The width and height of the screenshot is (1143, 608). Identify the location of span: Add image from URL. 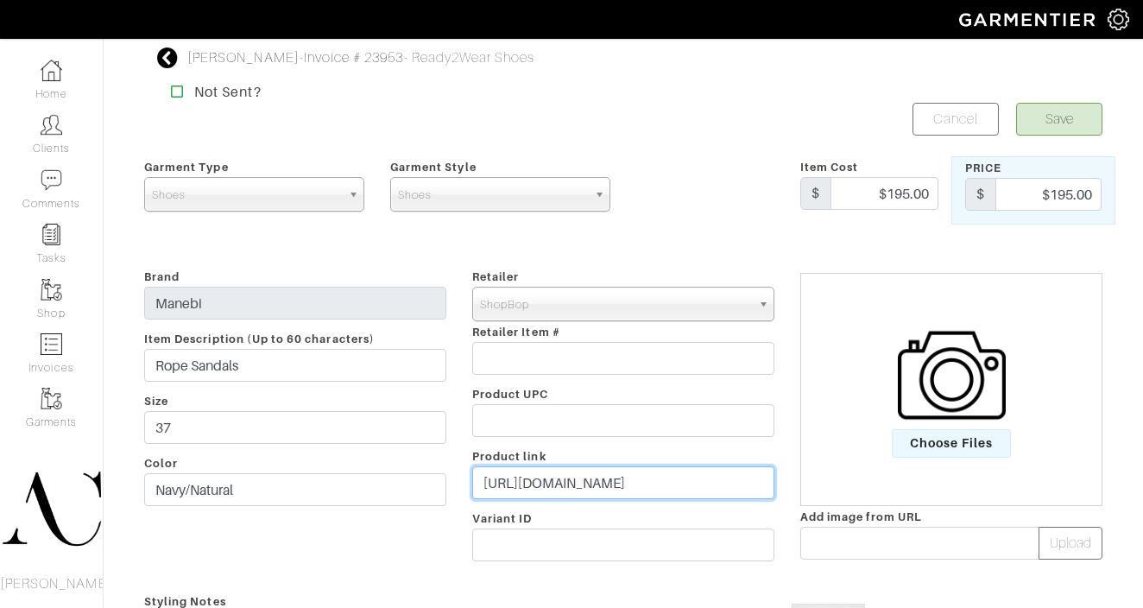
(860, 516).